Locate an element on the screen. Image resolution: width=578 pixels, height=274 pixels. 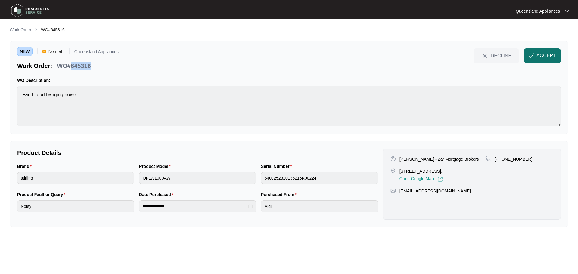
a: Work Order is located at coordinates (20, 30).